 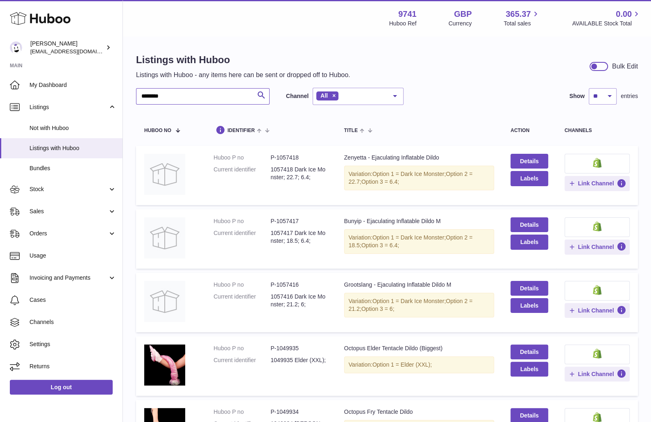 I want to click on img: Octopus Elder Tentacle Dildo (Biggest), so click(x=165, y=365).